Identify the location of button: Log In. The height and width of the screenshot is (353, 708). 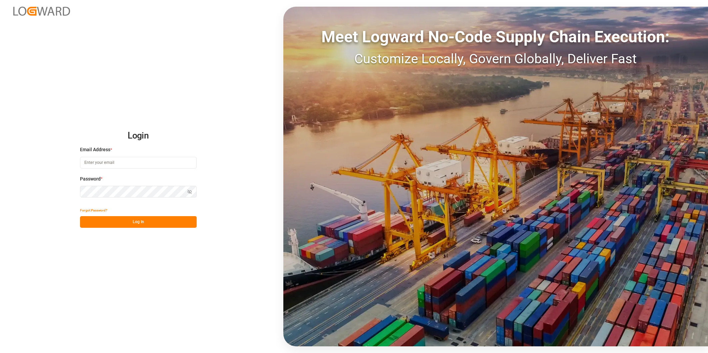
(138, 222).